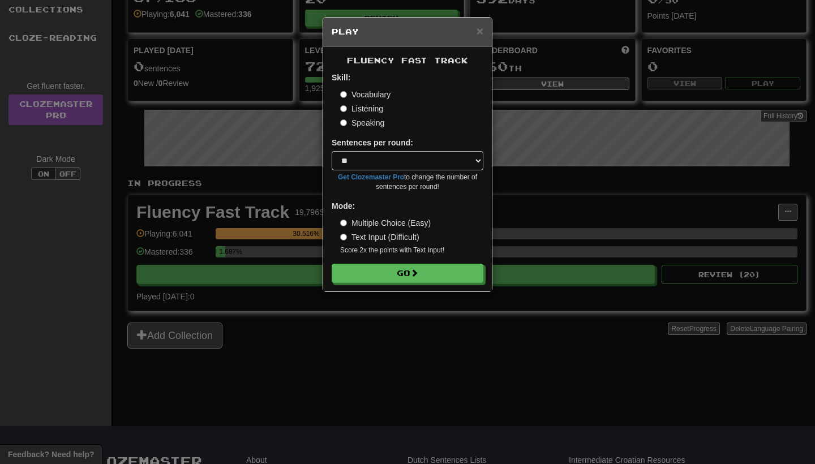  I want to click on strong: Mode:, so click(343, 206).